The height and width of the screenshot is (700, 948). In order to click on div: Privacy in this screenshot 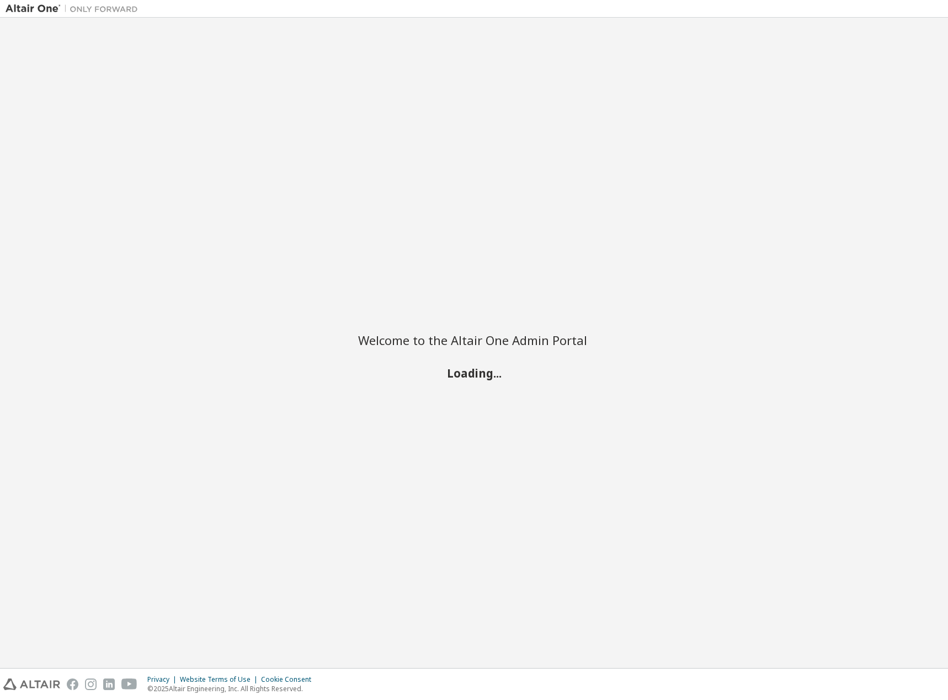, I will do `click(163, 680)`.